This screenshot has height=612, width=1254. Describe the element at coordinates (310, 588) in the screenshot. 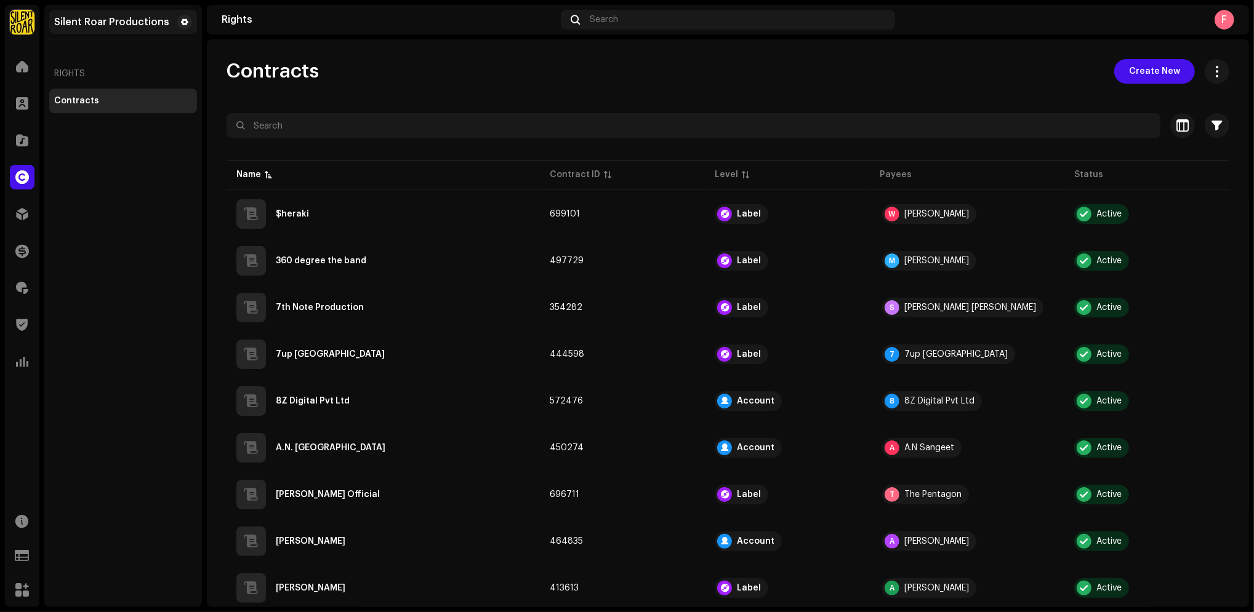

I see `div: Aash Rohan` at that location.